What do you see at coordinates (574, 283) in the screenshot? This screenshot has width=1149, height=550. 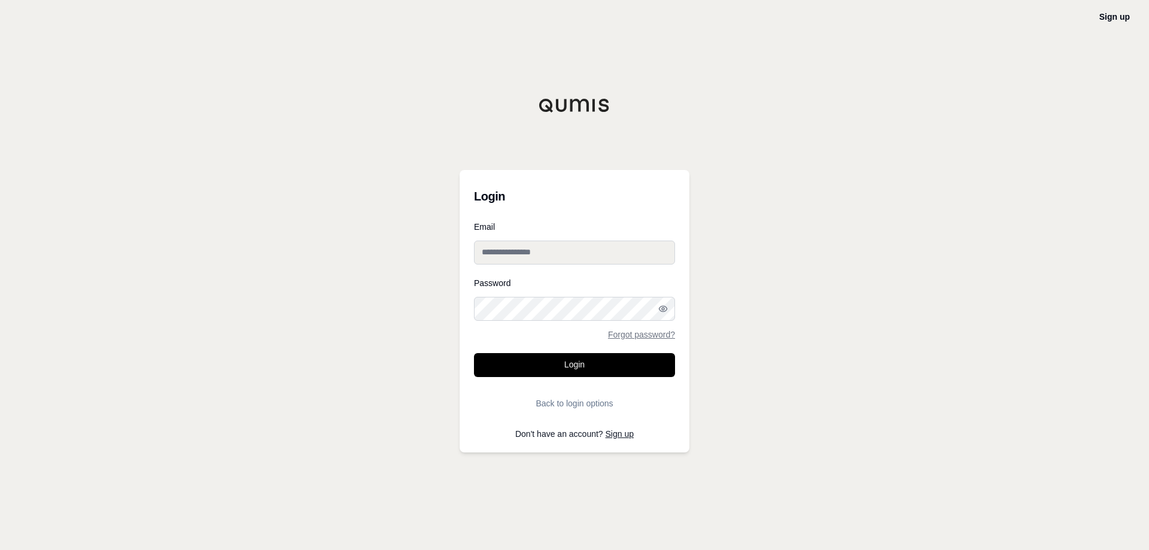 I see `label: Password` at bounding box center [574, 283].